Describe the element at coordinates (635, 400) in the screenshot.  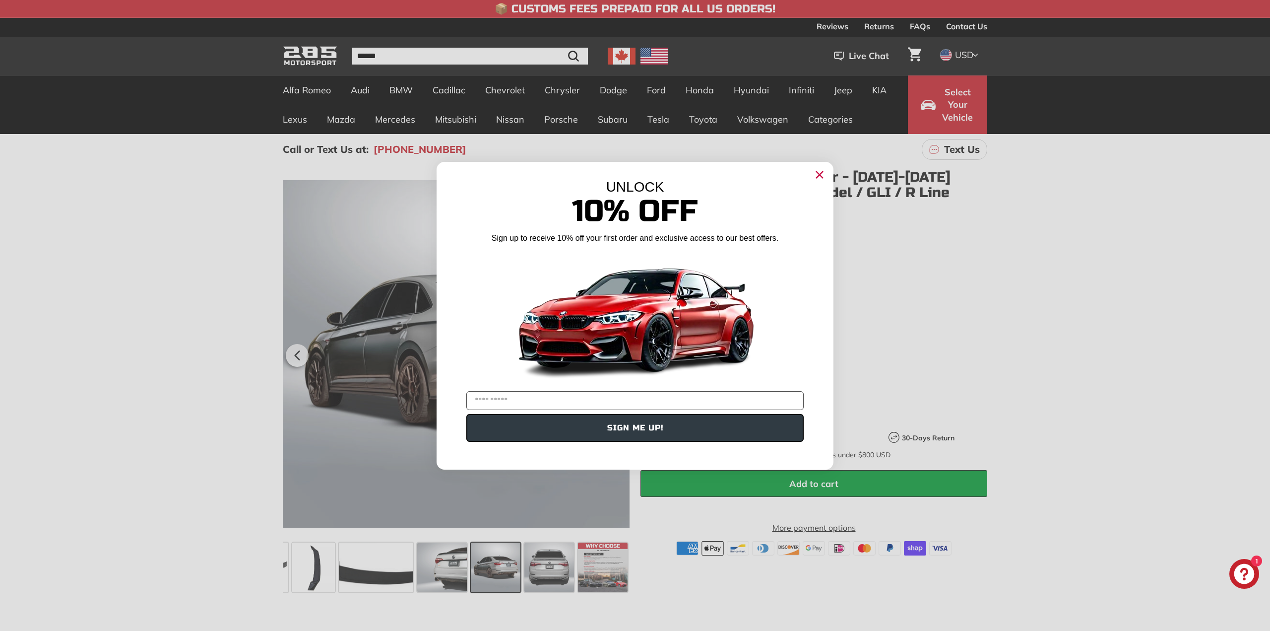
I see `input: YOUR EMAIL` at that location.